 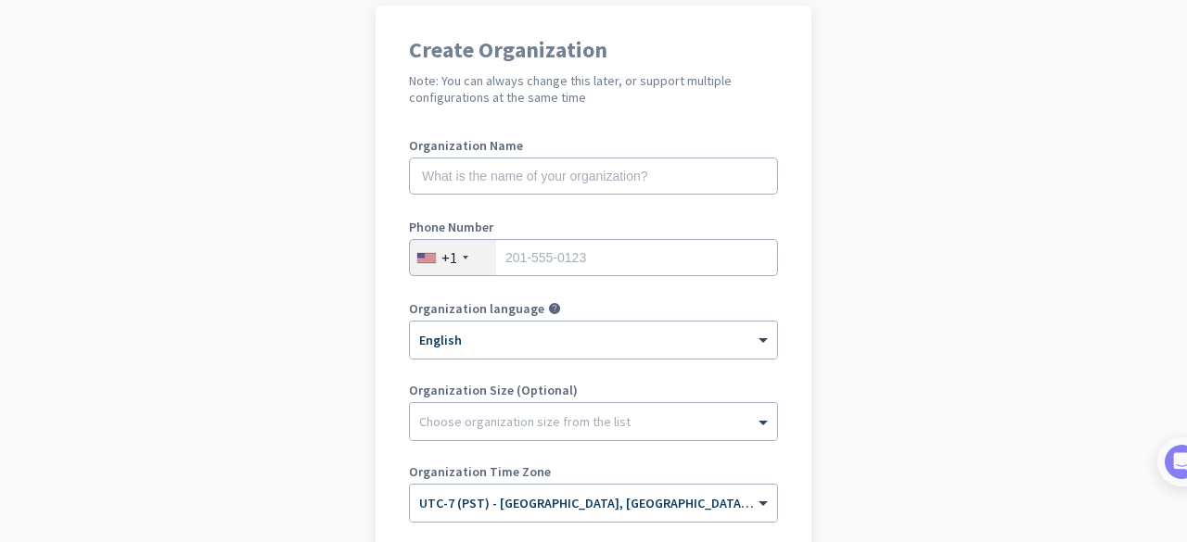 What do you see at coordinates (593, 258) in the screenshot?
I see `input: 201-555-0123` at bounding box center [593, 258].